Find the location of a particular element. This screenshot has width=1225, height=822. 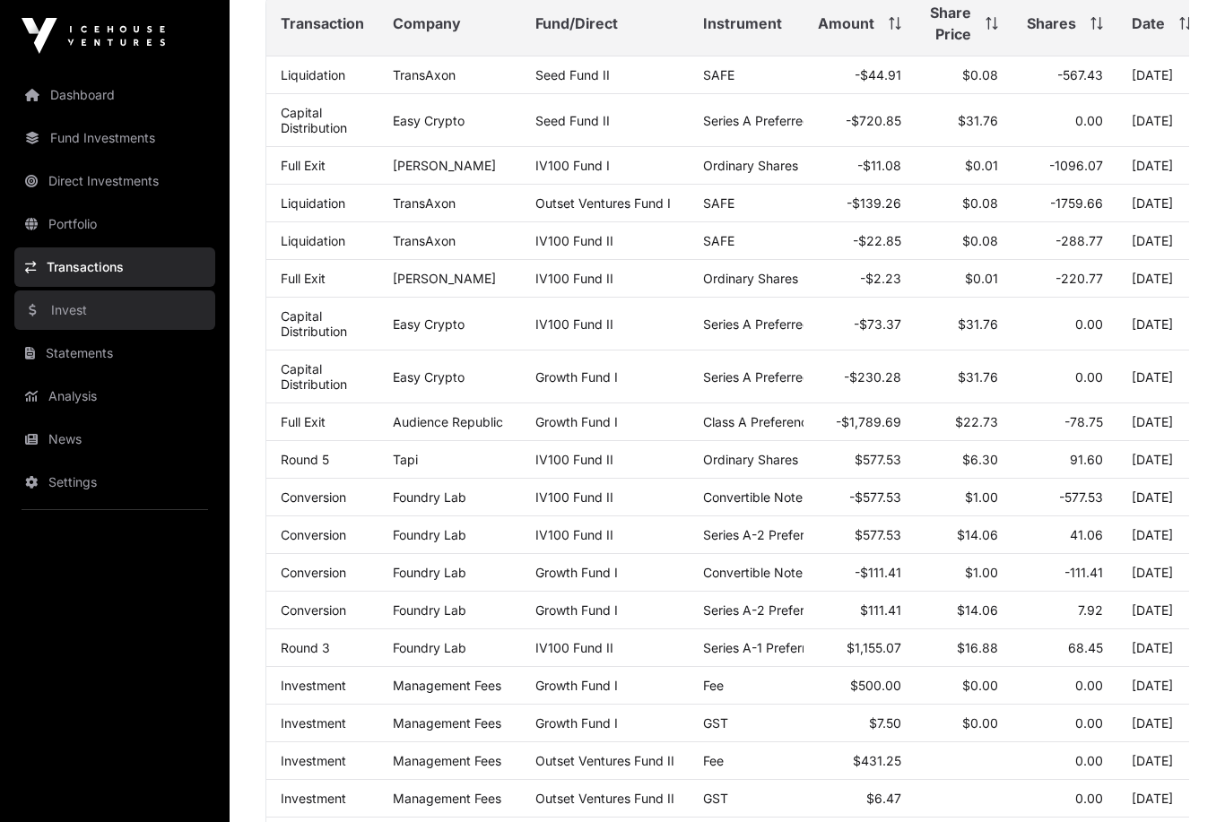

a: Fund Investments is located at coordinates (115, 138).